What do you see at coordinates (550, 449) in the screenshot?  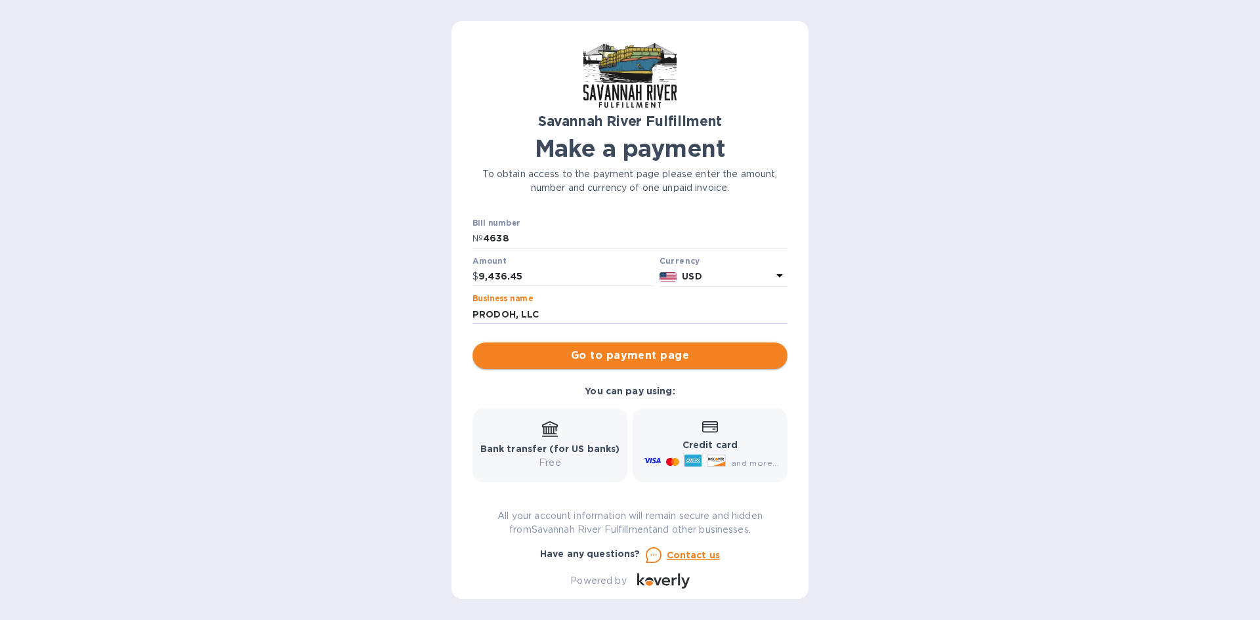 I see `b: Bank transfer (for US banks)` at bounding box center [550, 449].